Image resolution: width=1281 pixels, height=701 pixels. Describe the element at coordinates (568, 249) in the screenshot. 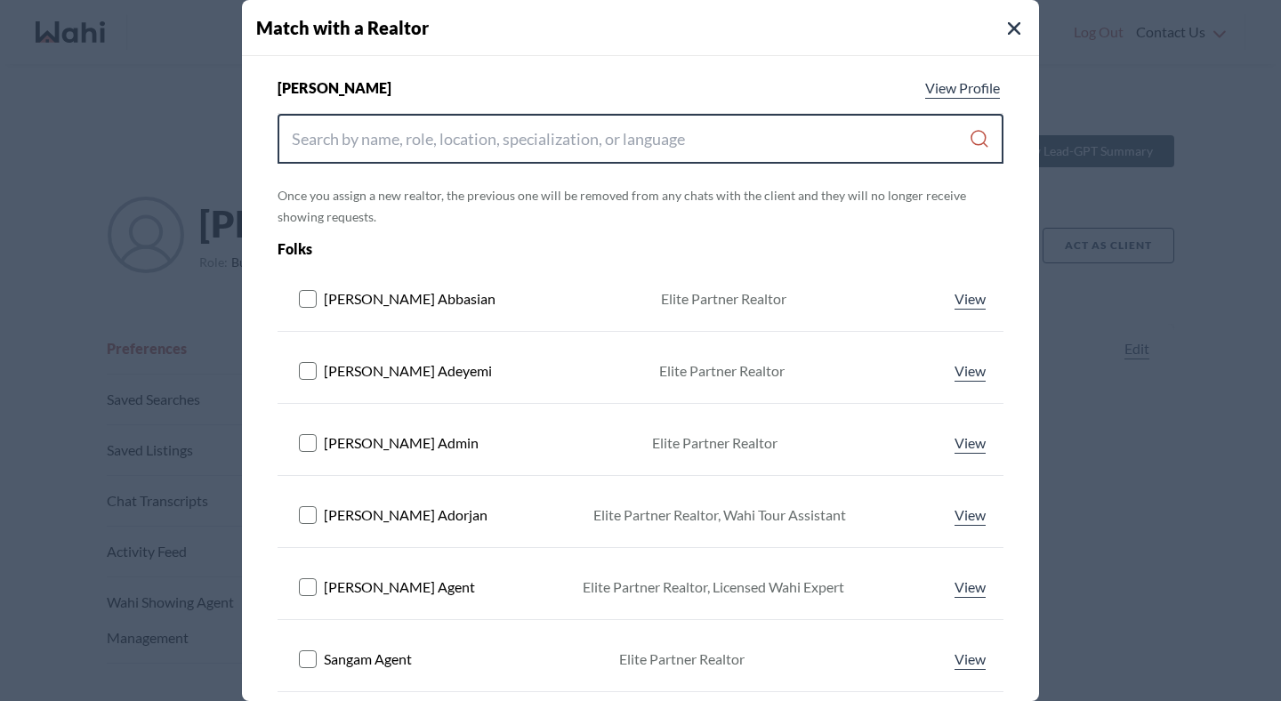

I see `div: Folks` at that location.